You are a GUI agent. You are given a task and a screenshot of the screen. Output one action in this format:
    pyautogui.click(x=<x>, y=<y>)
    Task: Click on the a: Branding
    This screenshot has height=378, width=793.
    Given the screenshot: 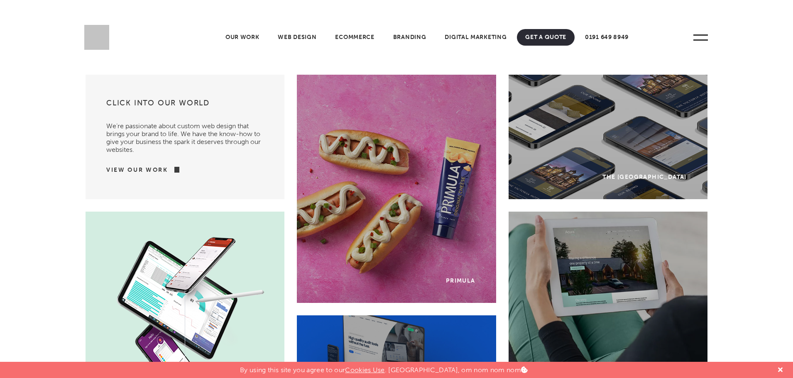 What is the action you would take?
    pyautogui.click(x=410, y=37)
    